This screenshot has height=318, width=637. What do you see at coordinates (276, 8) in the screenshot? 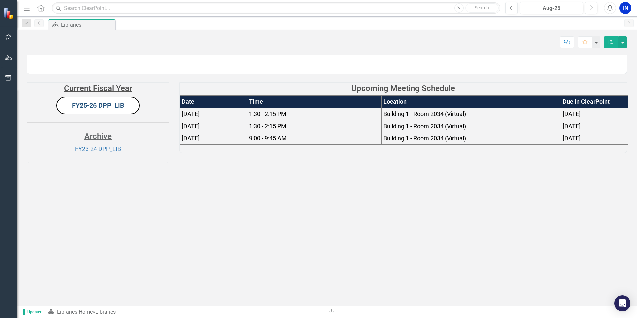
I see `input: Search ClearPoint...` at bounding box center [276, 8].